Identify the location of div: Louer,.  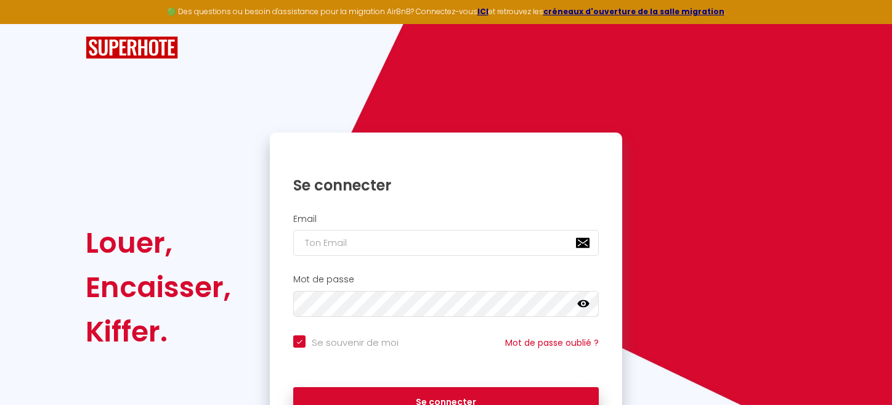
(158, 243).